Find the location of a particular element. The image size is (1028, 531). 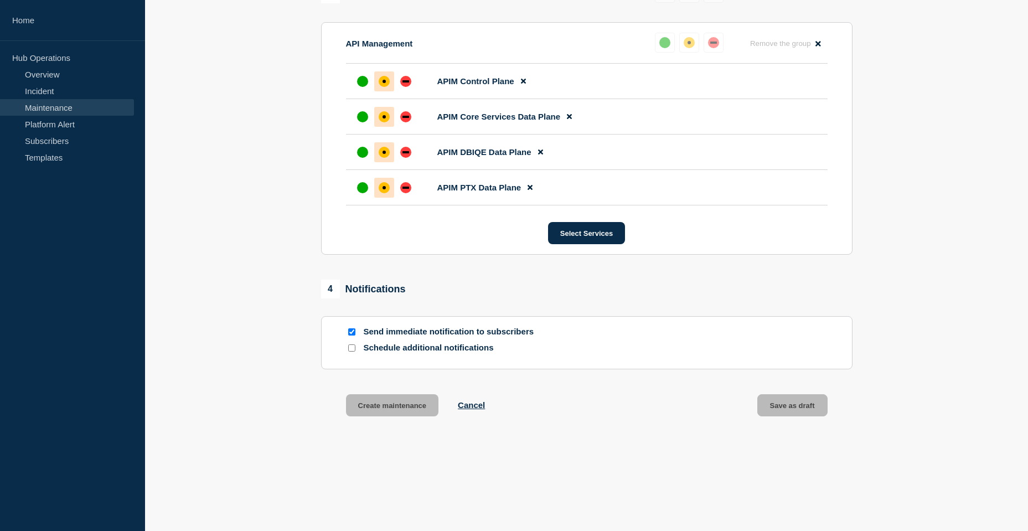

span: Remove the group is located at coordinates (780, 43).